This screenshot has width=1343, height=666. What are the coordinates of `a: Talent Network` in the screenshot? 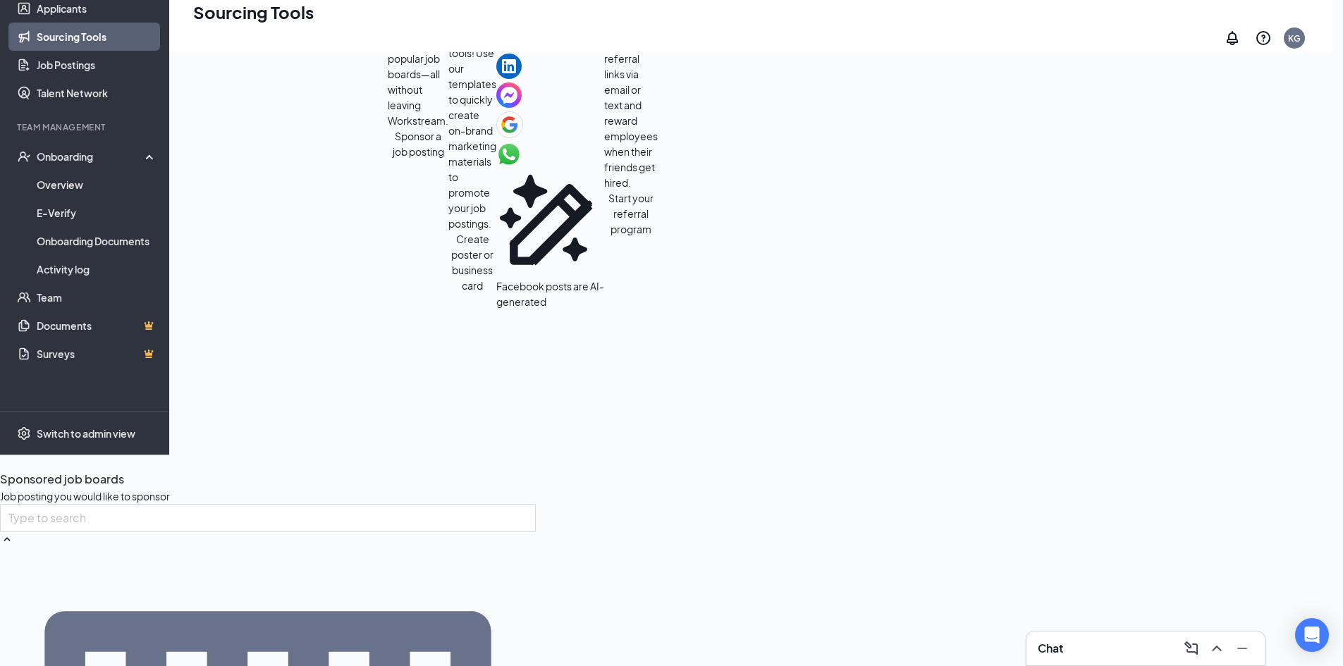 It's located at (97, 93).